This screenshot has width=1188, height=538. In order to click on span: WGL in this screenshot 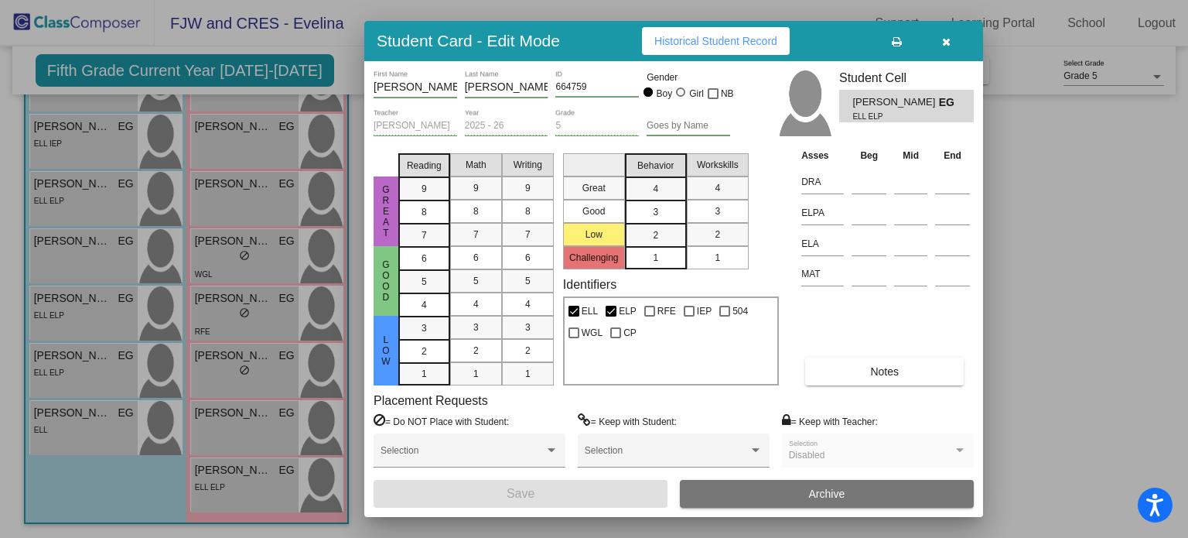, I will do `click(592, 333)`.